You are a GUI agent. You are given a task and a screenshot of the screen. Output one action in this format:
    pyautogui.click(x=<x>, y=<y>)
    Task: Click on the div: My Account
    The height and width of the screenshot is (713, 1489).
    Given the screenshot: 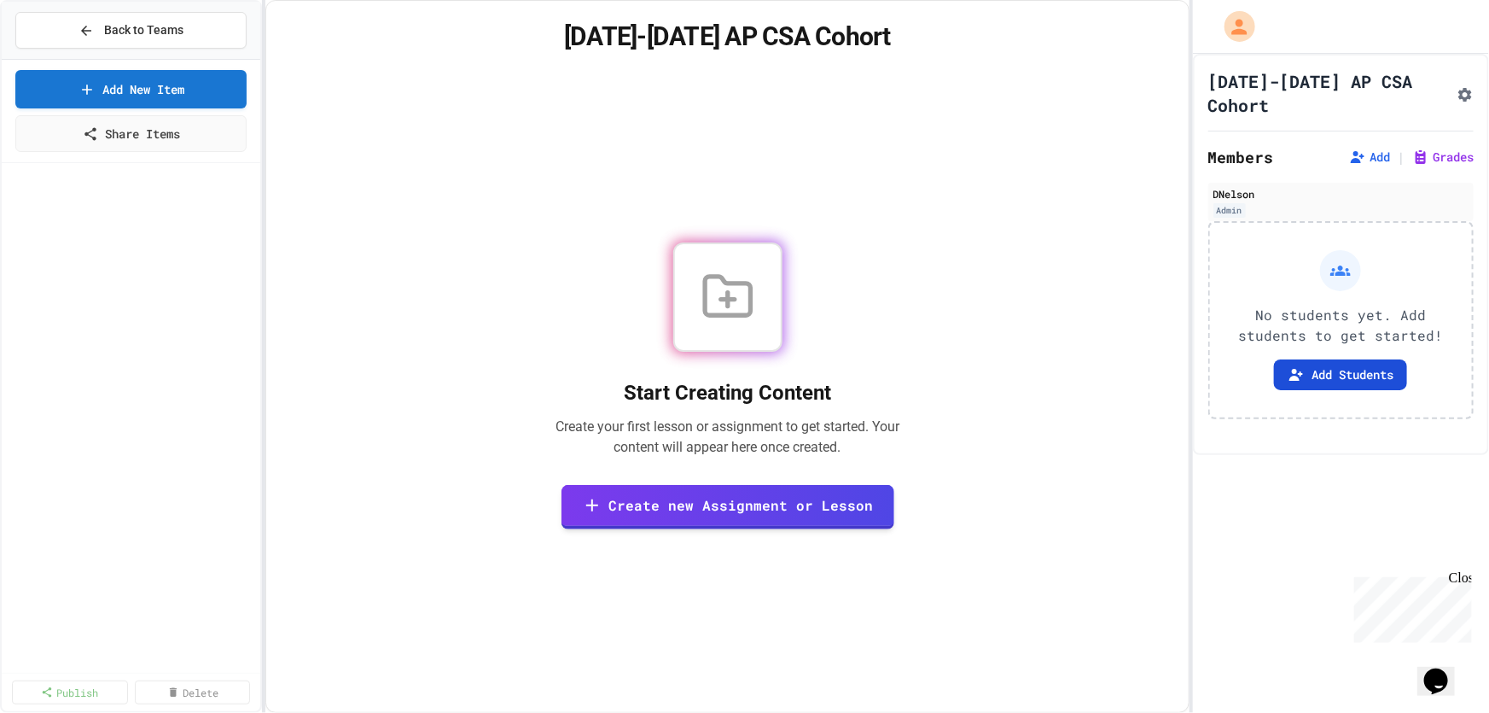 What is the action you would take?
    pyautogui.click(x=1233, y=26)
    